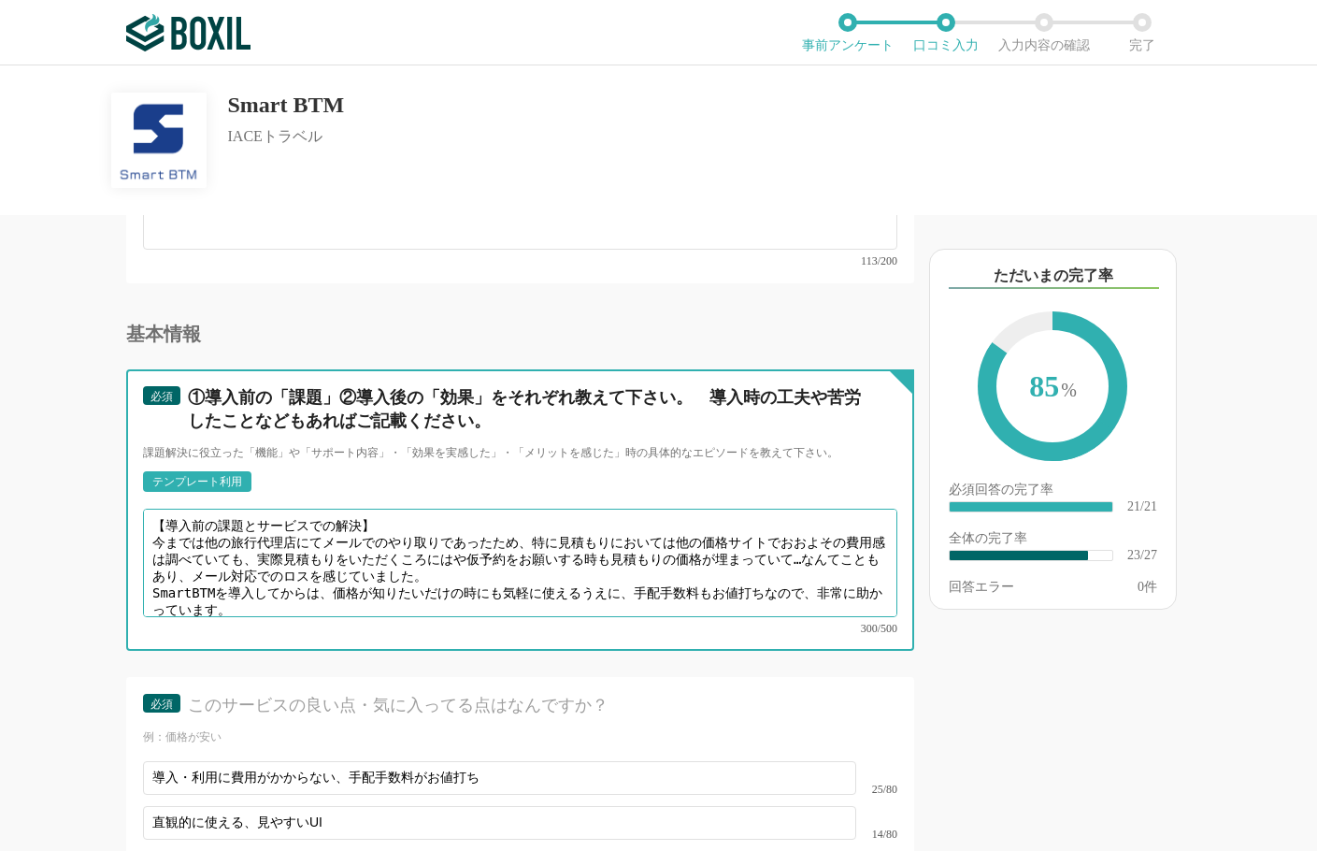 The height and width of the screenshot is (851, 1317). Describe the element at coordinates (1053, 388) in the screenshot. I see `span: 85` at that location.